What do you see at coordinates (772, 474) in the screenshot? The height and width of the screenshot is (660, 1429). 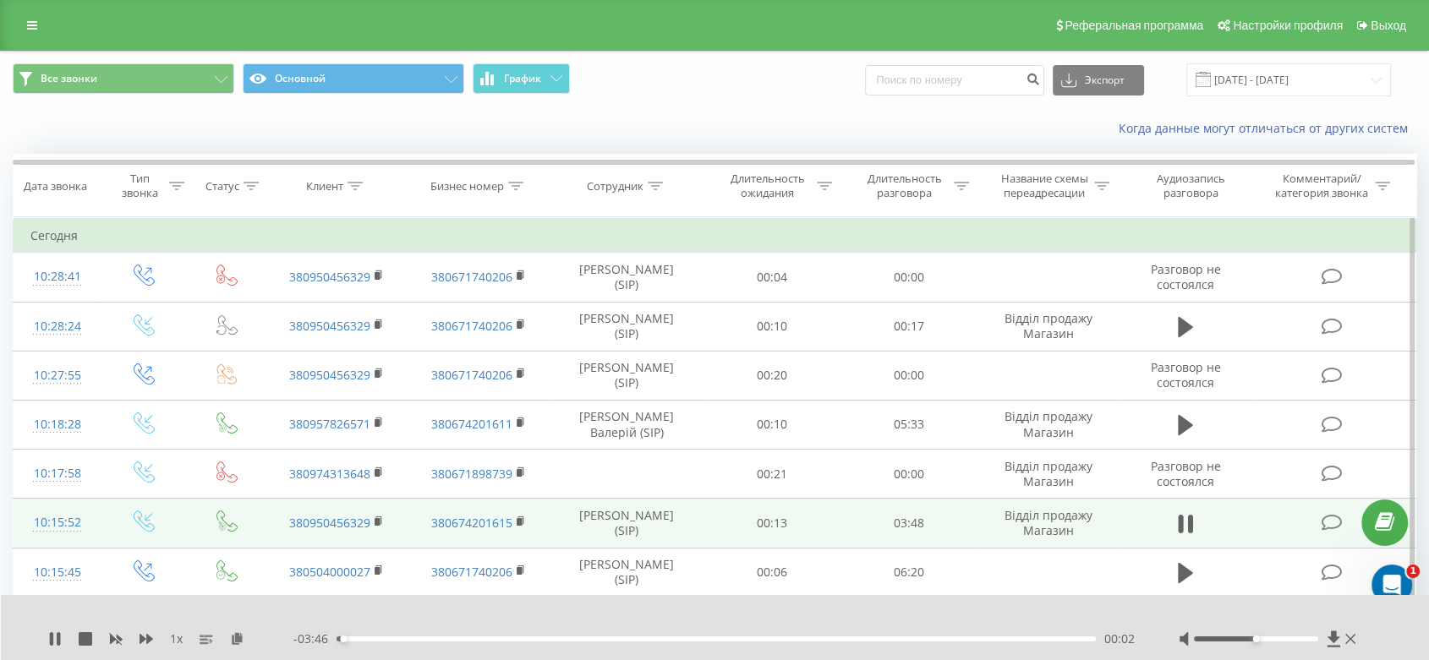 I see `td: 00:21` at bounding box center [772, 474].